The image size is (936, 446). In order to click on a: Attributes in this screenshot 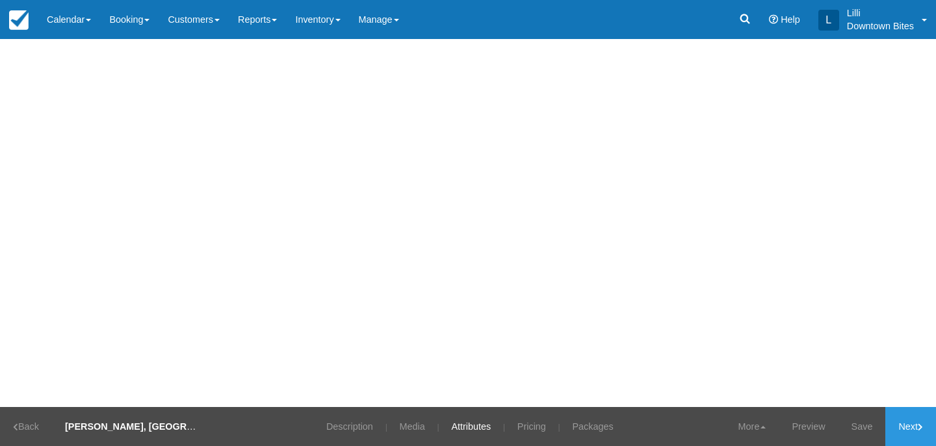, I will do `click(471, 426)`.